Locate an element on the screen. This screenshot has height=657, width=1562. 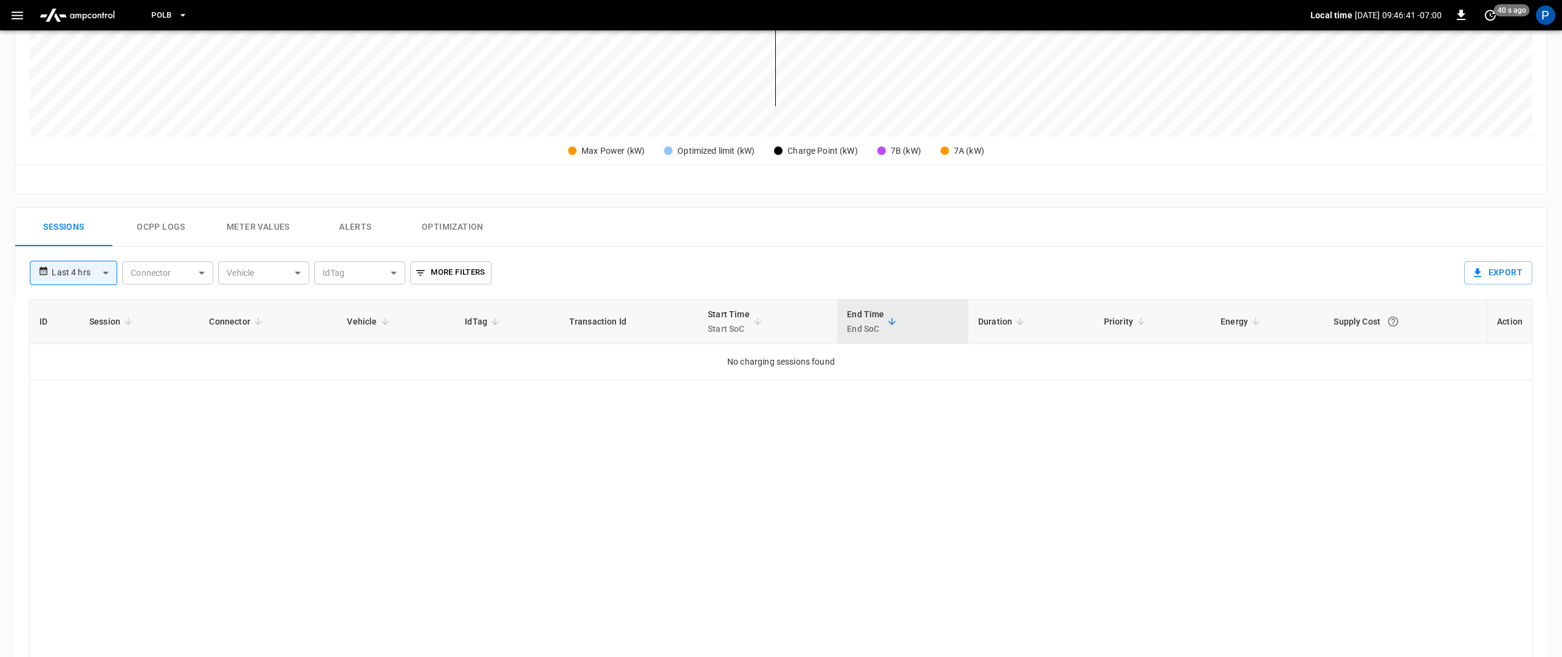
button: set refresh interval is located at coordinates (1490, 15).